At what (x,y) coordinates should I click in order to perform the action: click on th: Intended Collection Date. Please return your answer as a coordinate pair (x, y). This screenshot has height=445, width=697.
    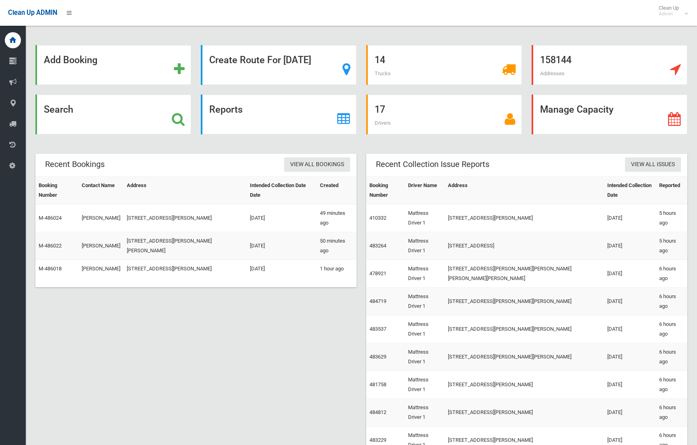
    Looking at the image, I should click on (631, 190).